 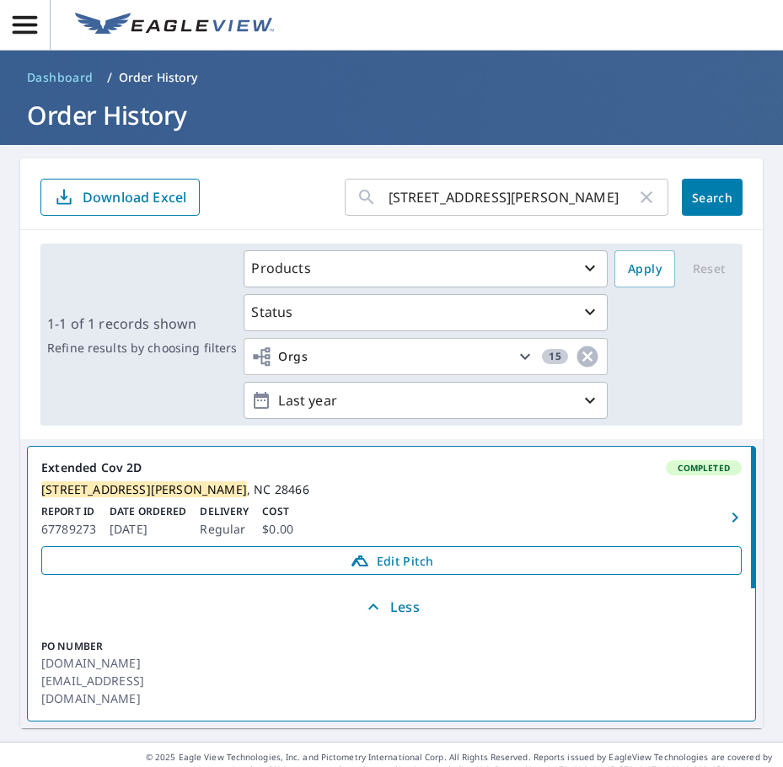 I want to click on button: Status, so click(x=425, y=313).